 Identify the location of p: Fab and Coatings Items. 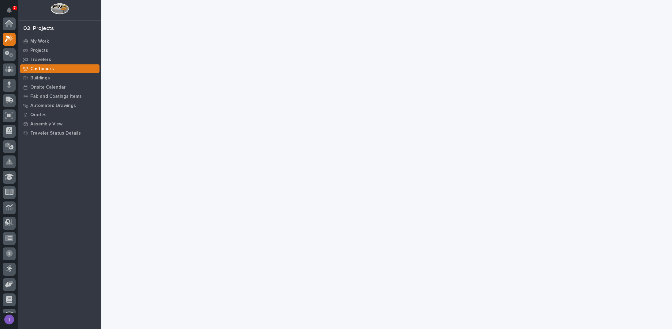
(56, 96).